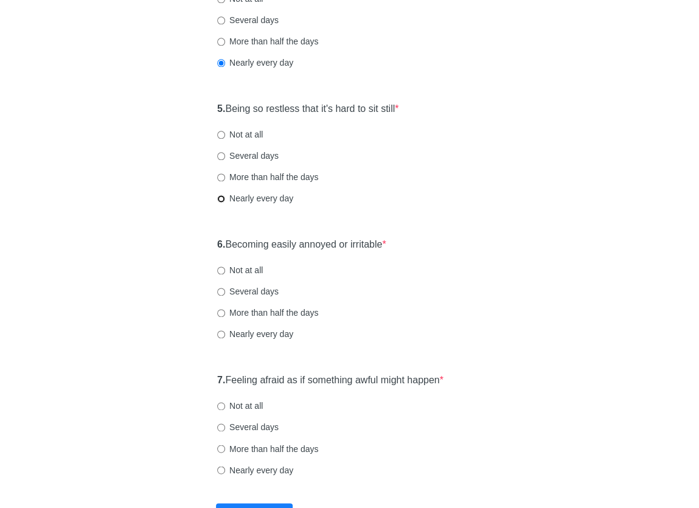  I want to click on strong: 6., so click(221, 244).